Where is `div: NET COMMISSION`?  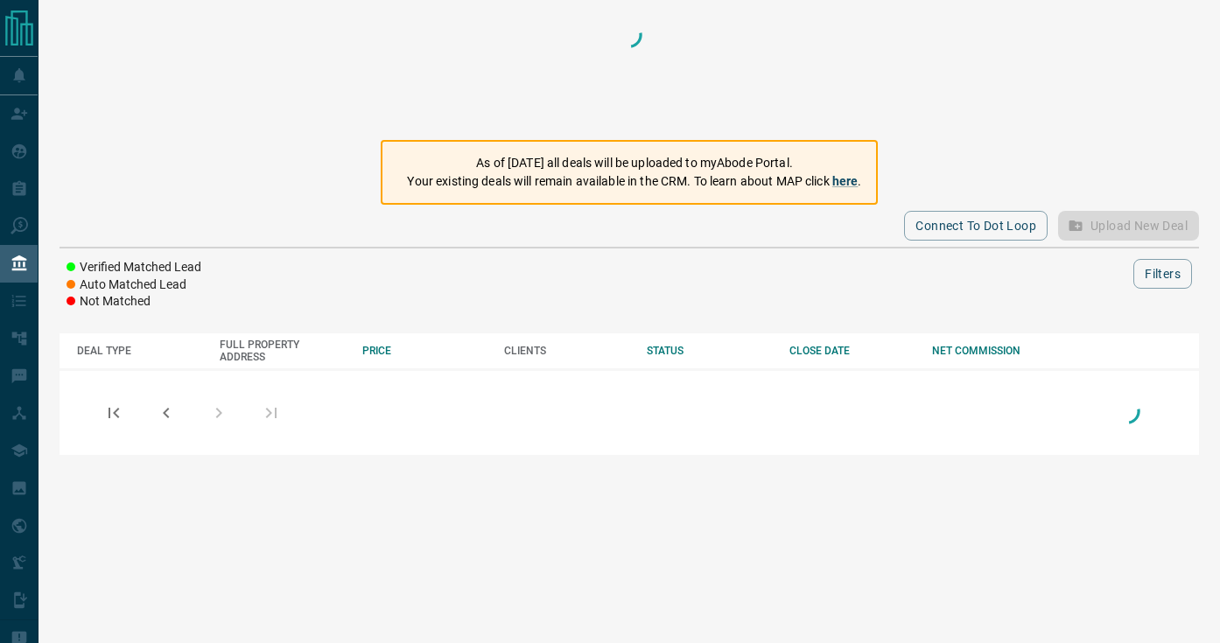 div: NET COMMISSION is located at coordinates (994, 351).